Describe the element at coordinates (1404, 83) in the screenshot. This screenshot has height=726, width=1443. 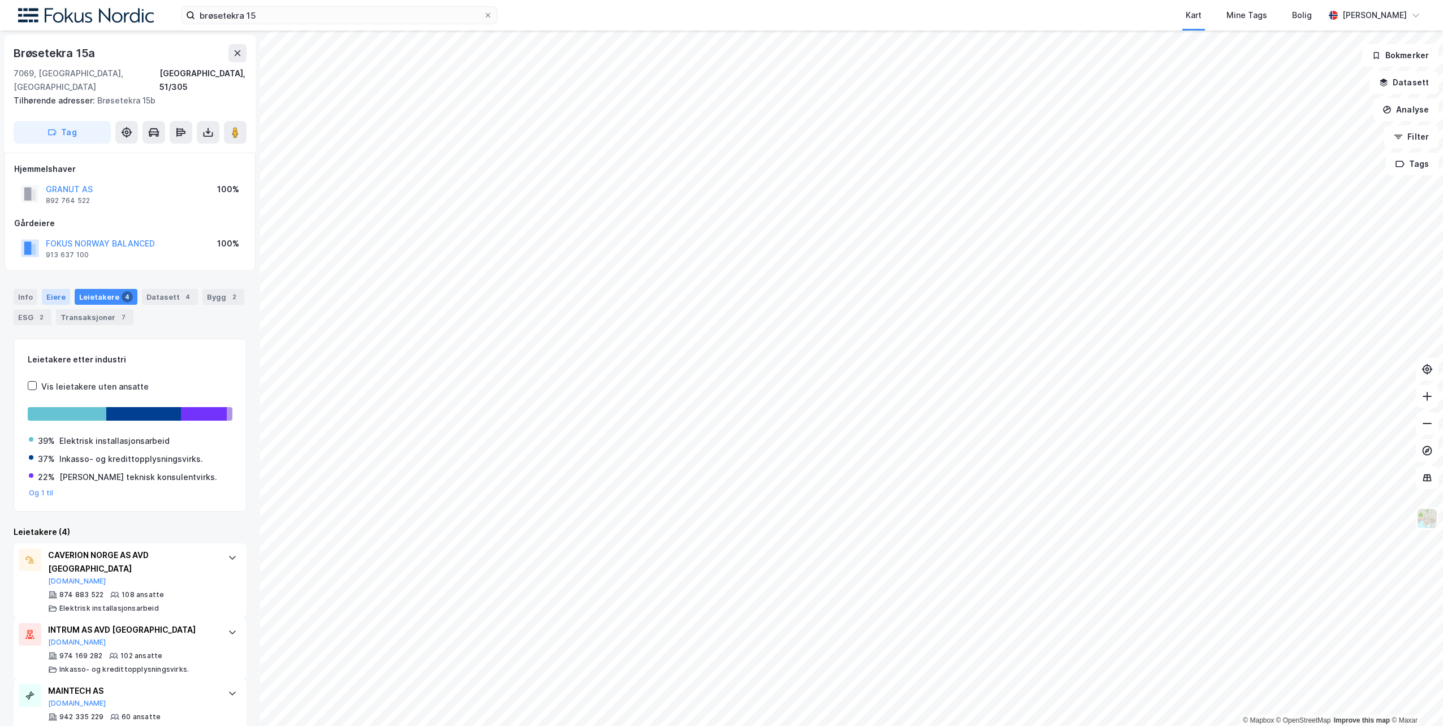
I see `button: Datasett` at that location.